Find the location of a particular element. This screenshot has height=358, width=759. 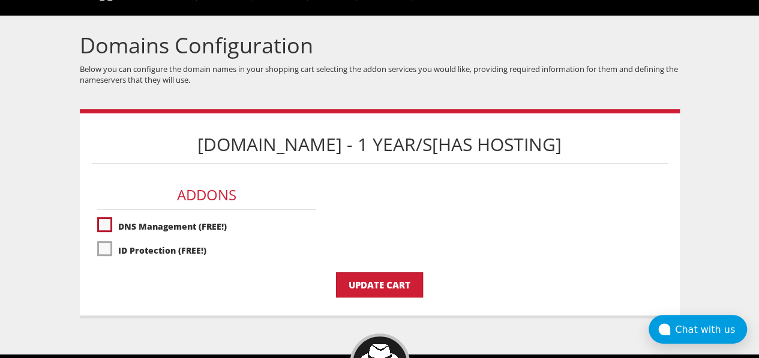

h1: Domains Configuration is located at coordinates (380, 46).